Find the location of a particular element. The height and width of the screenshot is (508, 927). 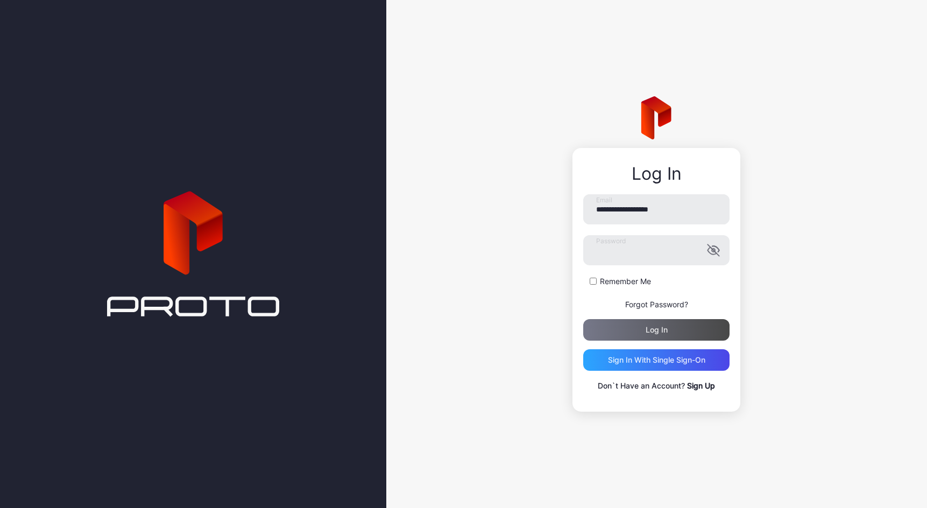

div: Sign in With Single Sign-On is located at coordinates (657, 360).